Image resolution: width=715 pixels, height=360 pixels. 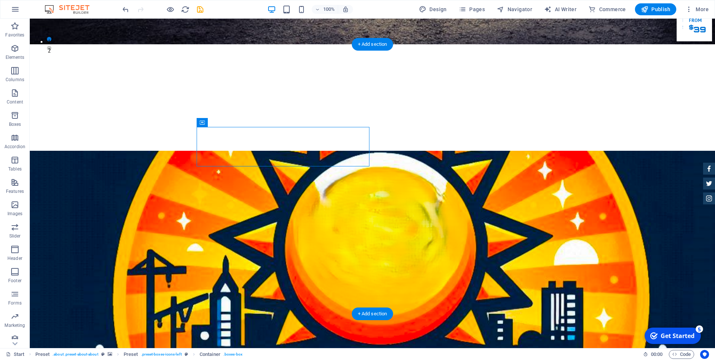 What do you see at coordinates (59, 4) in the screenshot?
I see `div: 5` at bounding box center [59, 4].